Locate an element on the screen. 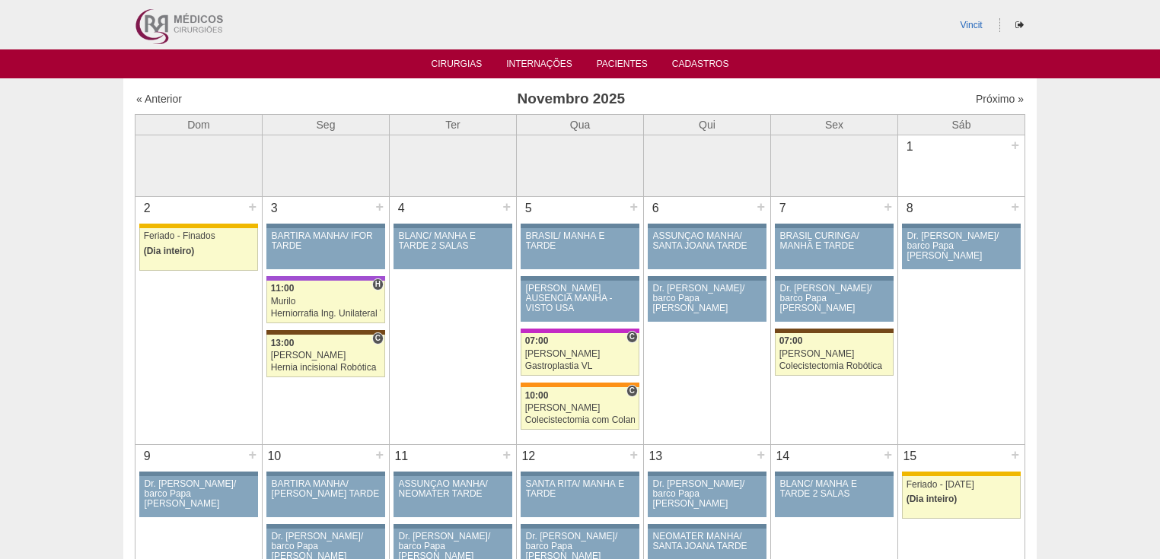  a: BRASIL CURINGA/ MANHÃ E TARDE is located at coordinates (834, 249).